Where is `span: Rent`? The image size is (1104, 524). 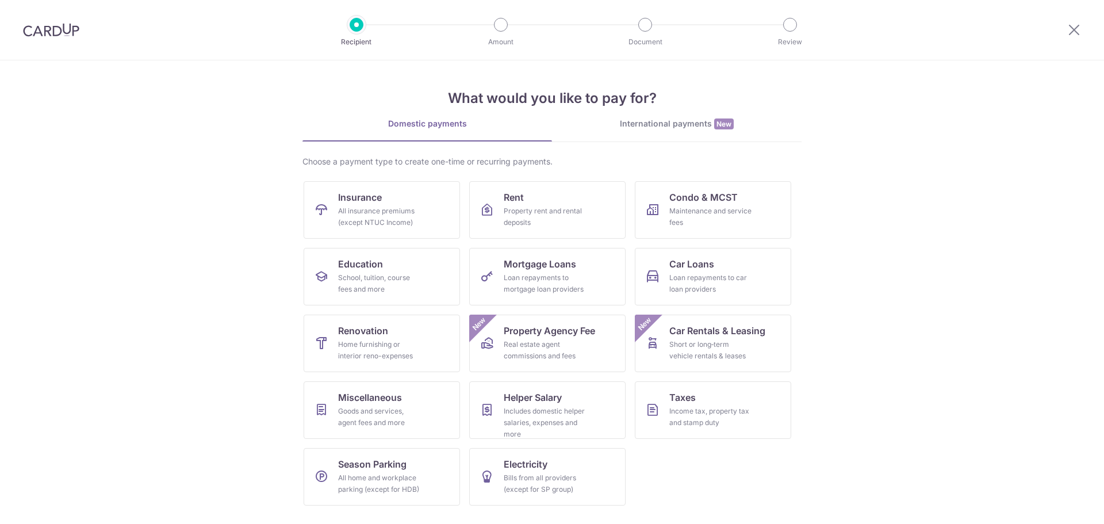 span: Rent is located at coordinates (513, 197).